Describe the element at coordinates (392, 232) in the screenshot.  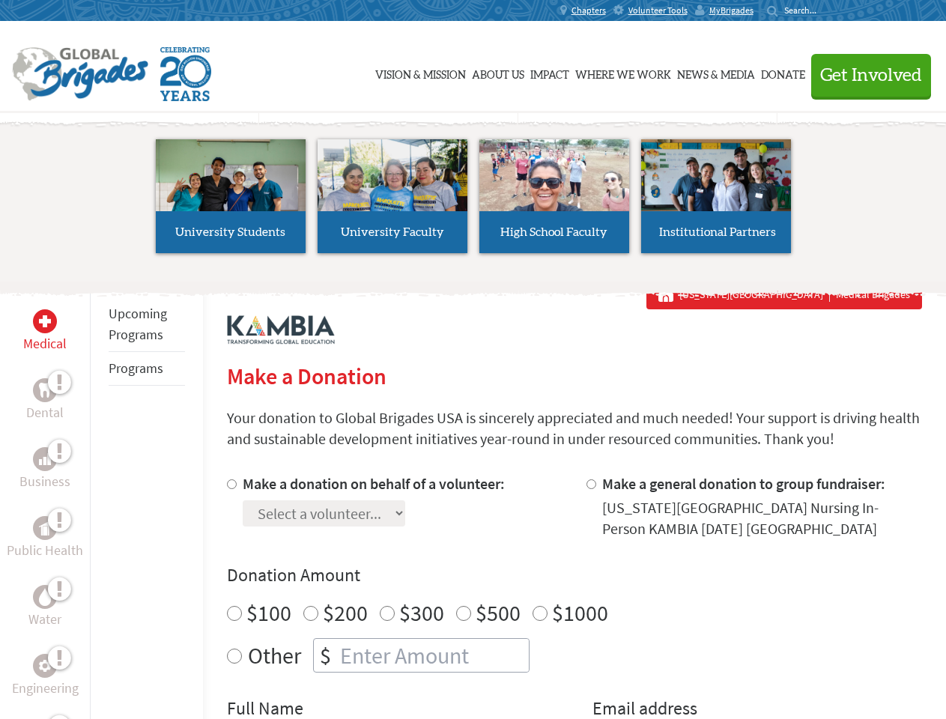
I see `span: University Faculty` at that location.